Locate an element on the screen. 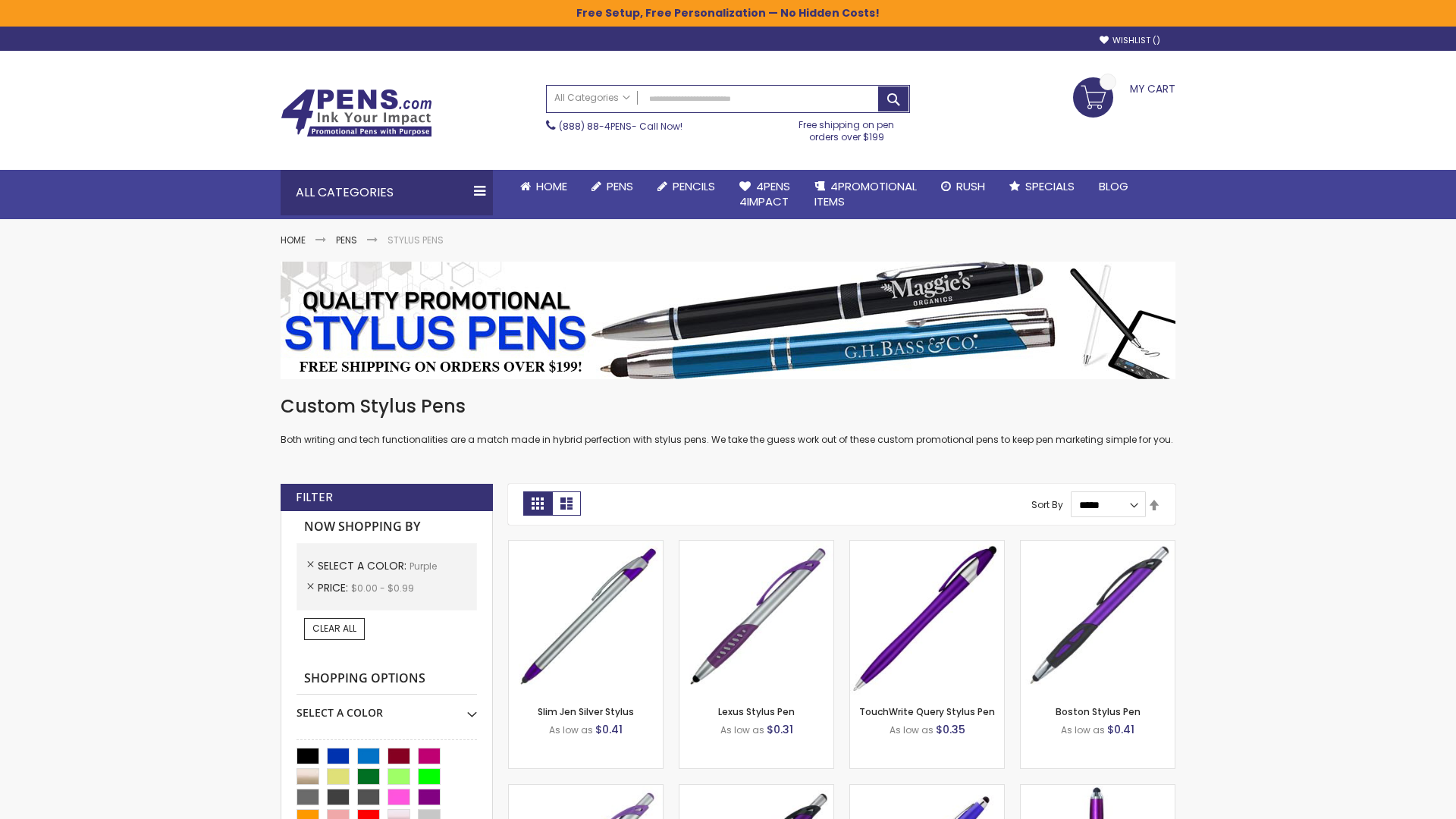  div: Both writing and tech functionalities are a match made in hybrid perfection with stylus pens. We ... is located at coordinates (728, 420).